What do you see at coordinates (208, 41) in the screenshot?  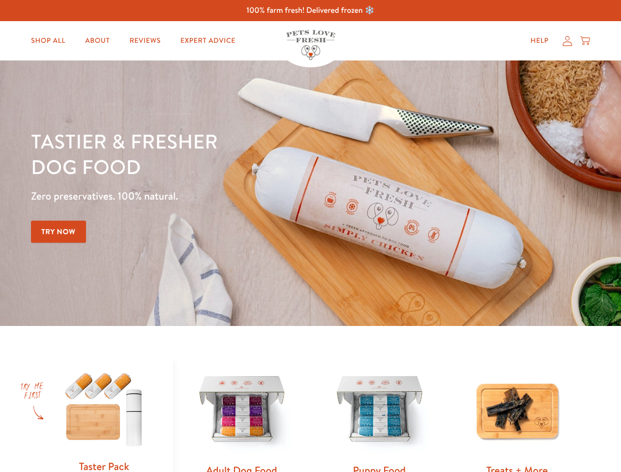 I see `a: Expert Advice` at bounding box center [208, 41].